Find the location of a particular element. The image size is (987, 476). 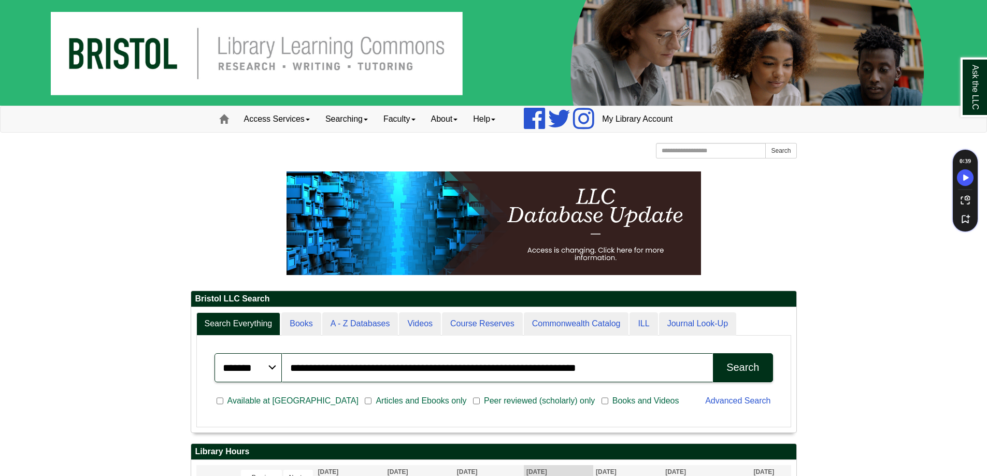

a: Journal Look-Up is located at coordinates (698, 324).